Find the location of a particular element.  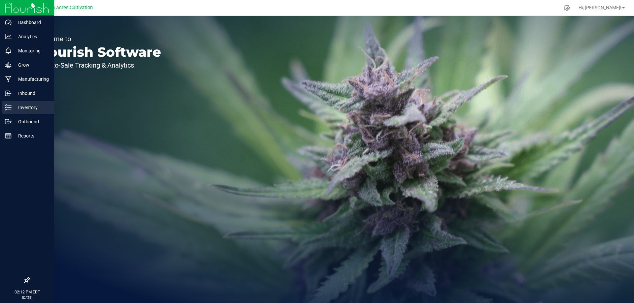

p: Inbound is located at coordinates (31, 93).